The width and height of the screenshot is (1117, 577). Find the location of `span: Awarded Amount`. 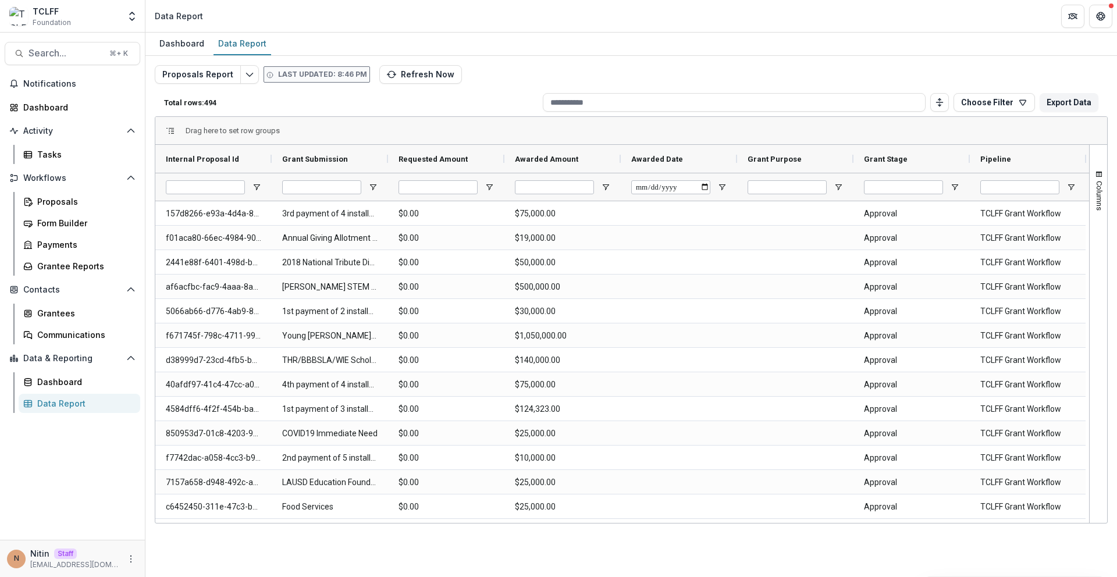

span: Awarded Amount is located at coordinates (546, 159).